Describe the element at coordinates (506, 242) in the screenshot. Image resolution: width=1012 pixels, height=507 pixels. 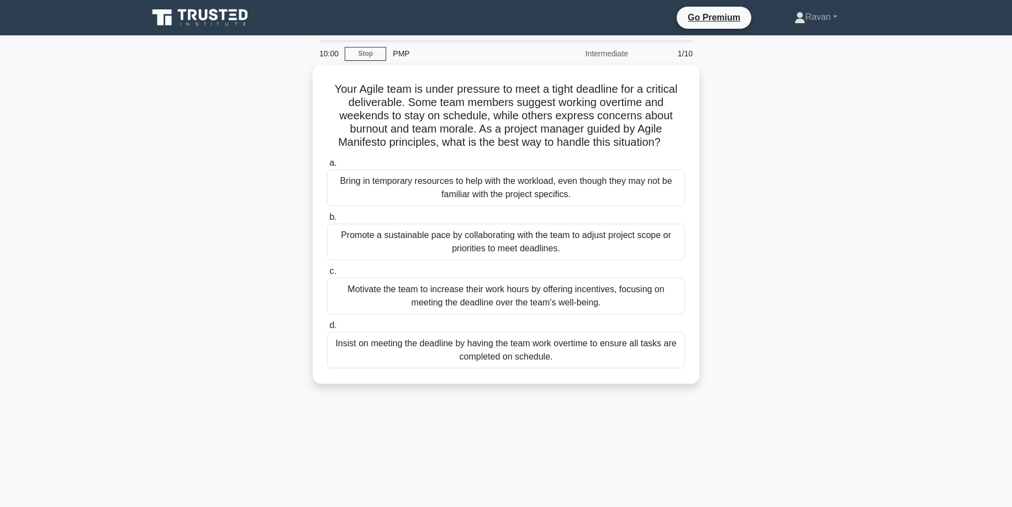
I see `div: Promote a sustainable pace by collaborating with the team to adjust project scope or priorities t...` at that location.